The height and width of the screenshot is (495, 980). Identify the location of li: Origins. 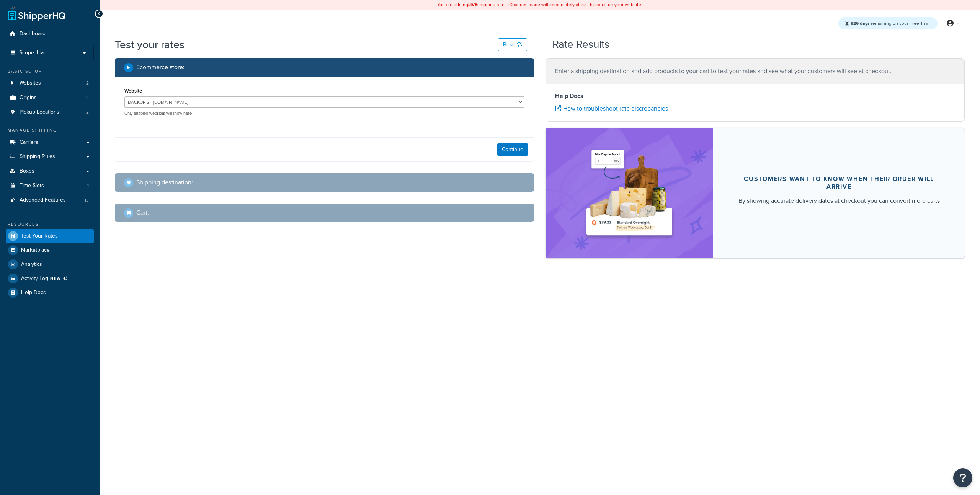
(50, 98).